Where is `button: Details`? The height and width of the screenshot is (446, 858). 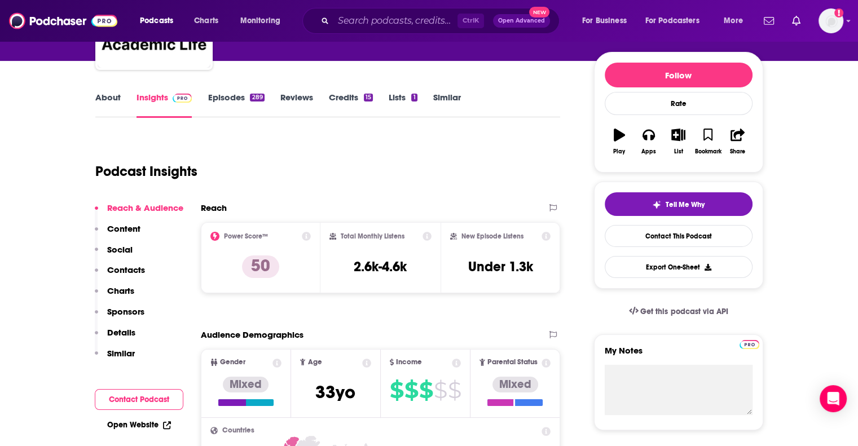 button: Details is located at coordinates (115, 337).